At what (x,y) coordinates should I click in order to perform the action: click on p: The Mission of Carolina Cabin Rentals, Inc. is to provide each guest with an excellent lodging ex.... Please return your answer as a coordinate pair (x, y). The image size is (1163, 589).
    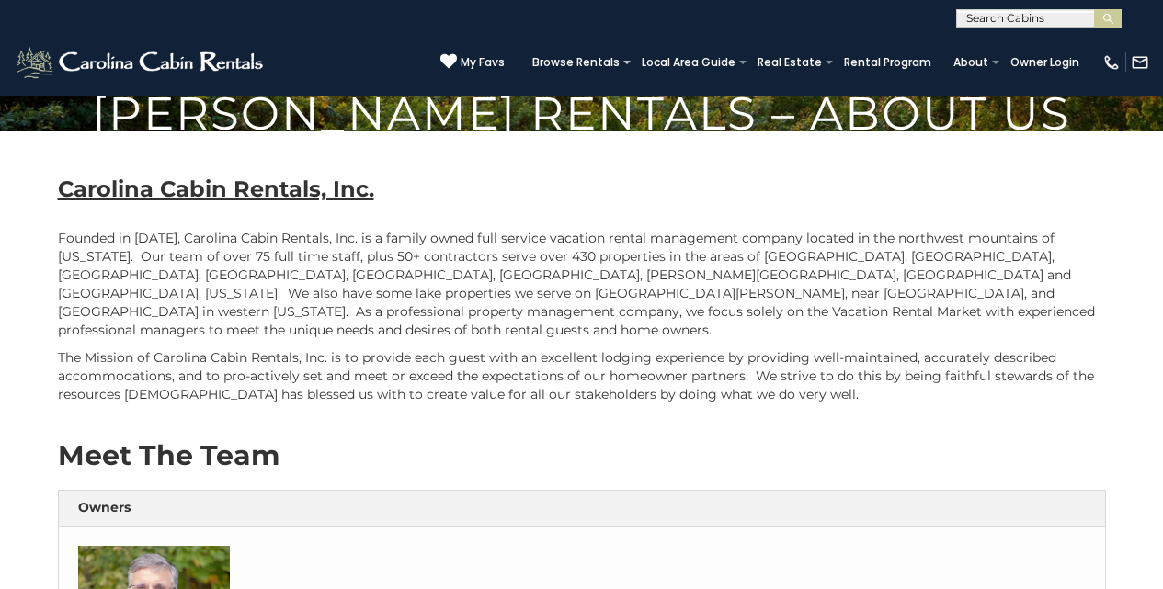
    Looking at the image, I should click on (582, 376).